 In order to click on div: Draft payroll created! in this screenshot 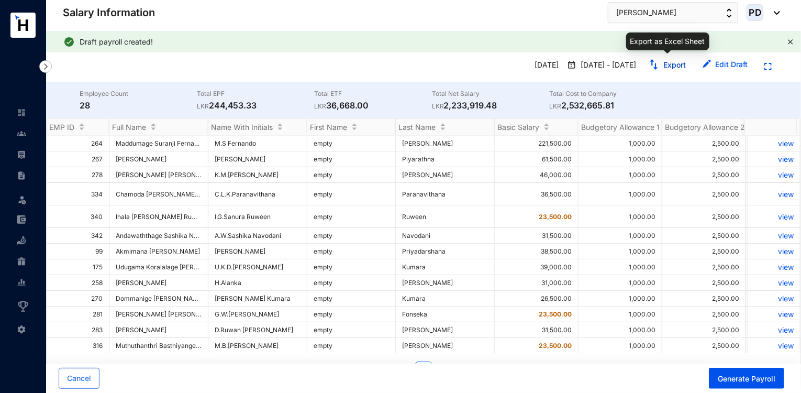, I will do `click(431, 42)`.